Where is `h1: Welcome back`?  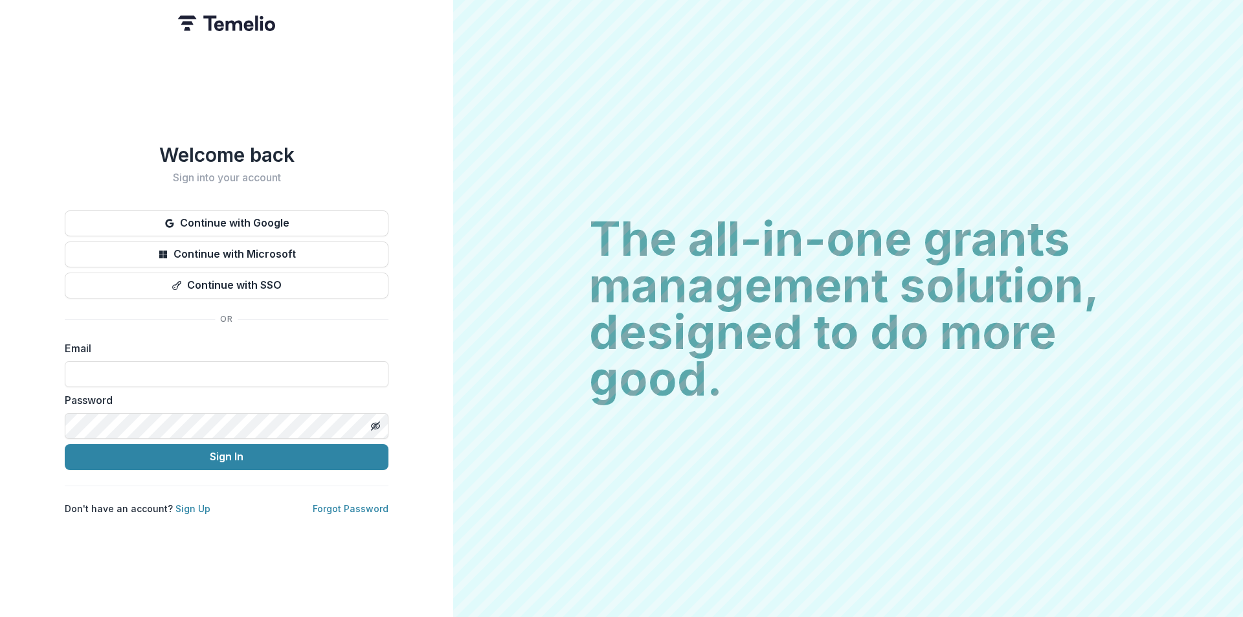 h1: Welcome back is located at coordinates (227, 155).